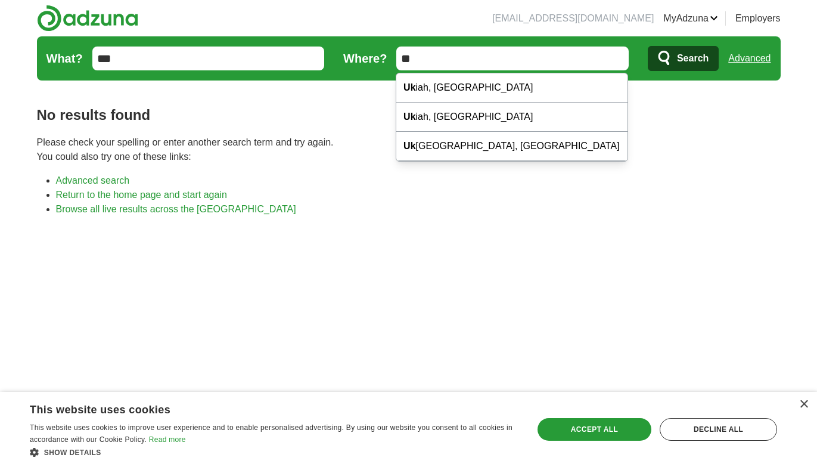 The height and width of the screenshot is (467, 817). What do you see at coordinates (409, 150) in the screenshot?
I see `p: Please check your spelling or enter another search term and try again. You could also try one of ...` at bounding box center [409, 150].